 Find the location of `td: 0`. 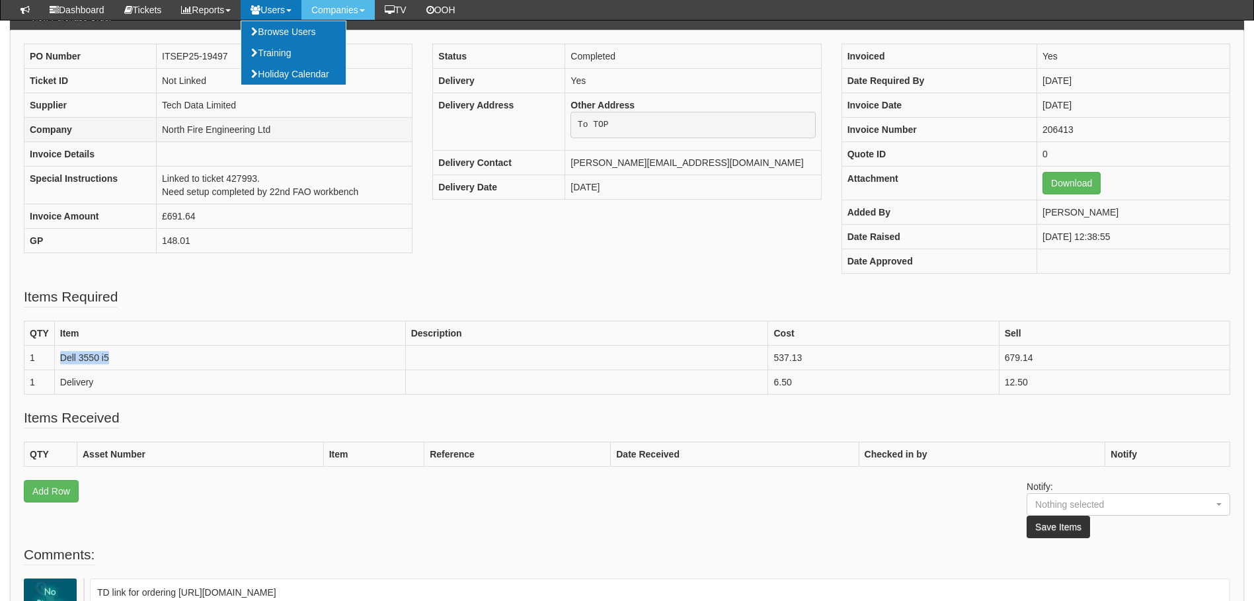

td: 0 is located at coordinates (1134, 154).